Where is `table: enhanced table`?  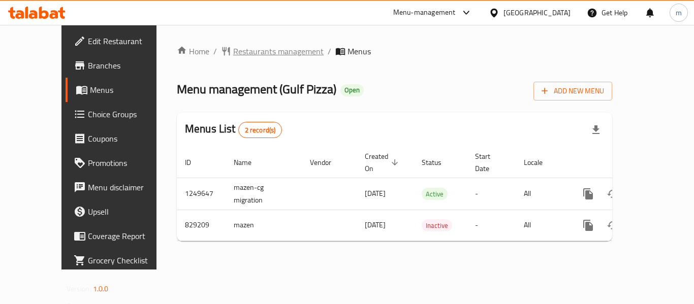 table: enhanced table is located at coordinates (429, 194).